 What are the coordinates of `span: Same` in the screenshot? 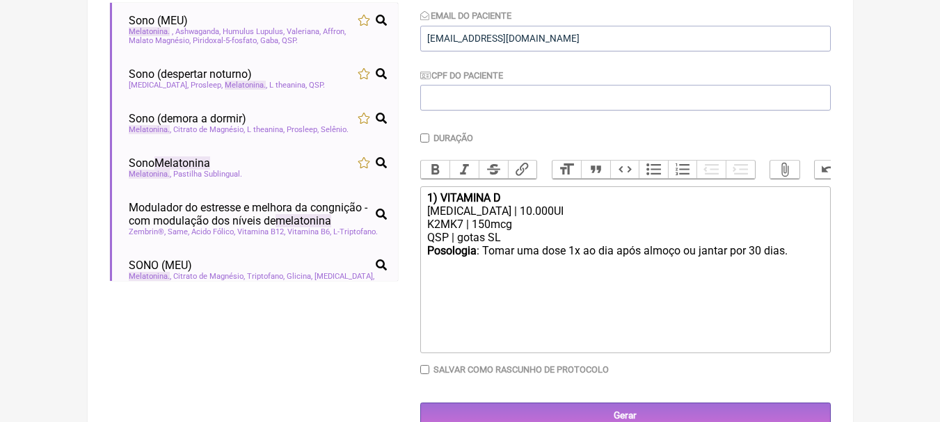 It's located at (178, 232).